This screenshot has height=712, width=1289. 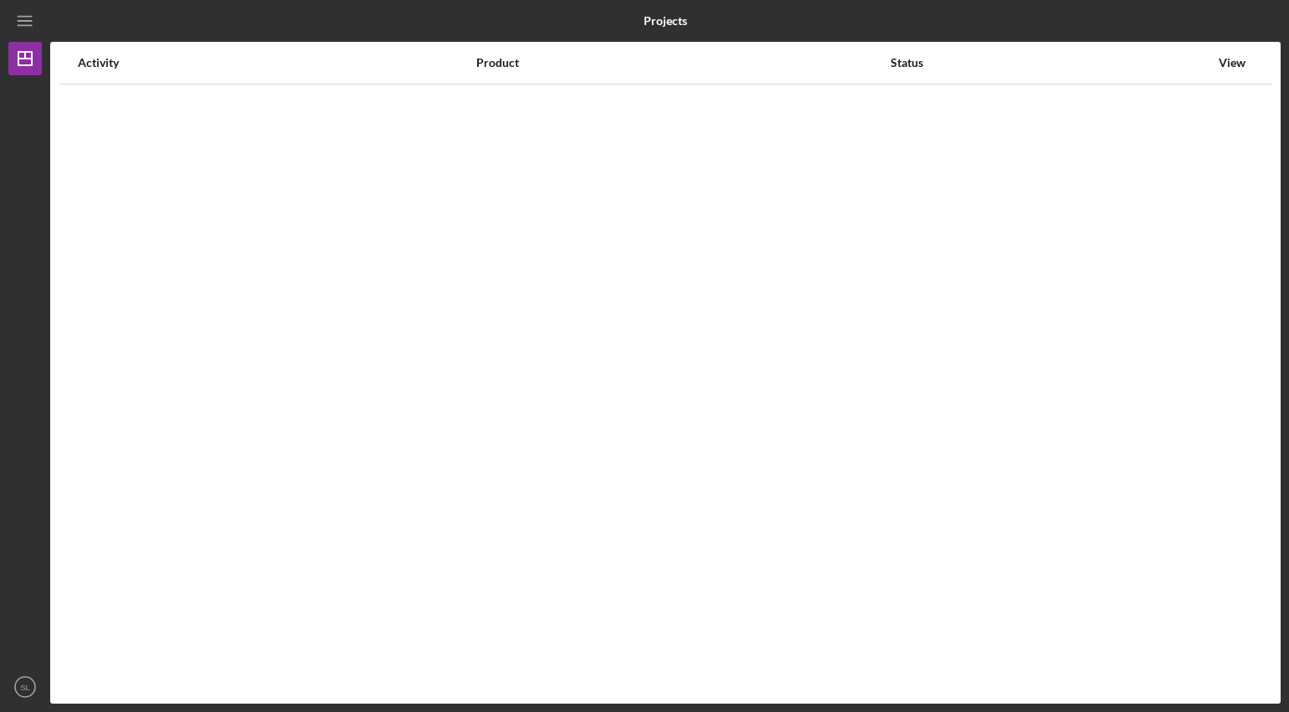 I want to click on div: Status, so click(x=1050, y=63).